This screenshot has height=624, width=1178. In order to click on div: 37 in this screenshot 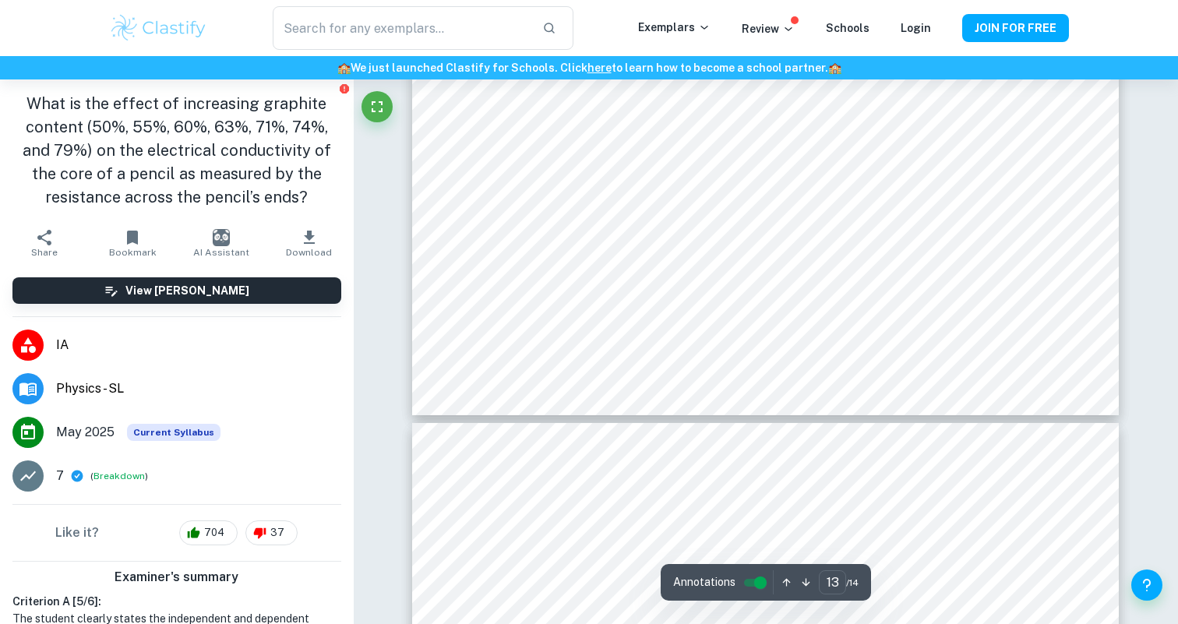, I will do `click(271, 533)`.